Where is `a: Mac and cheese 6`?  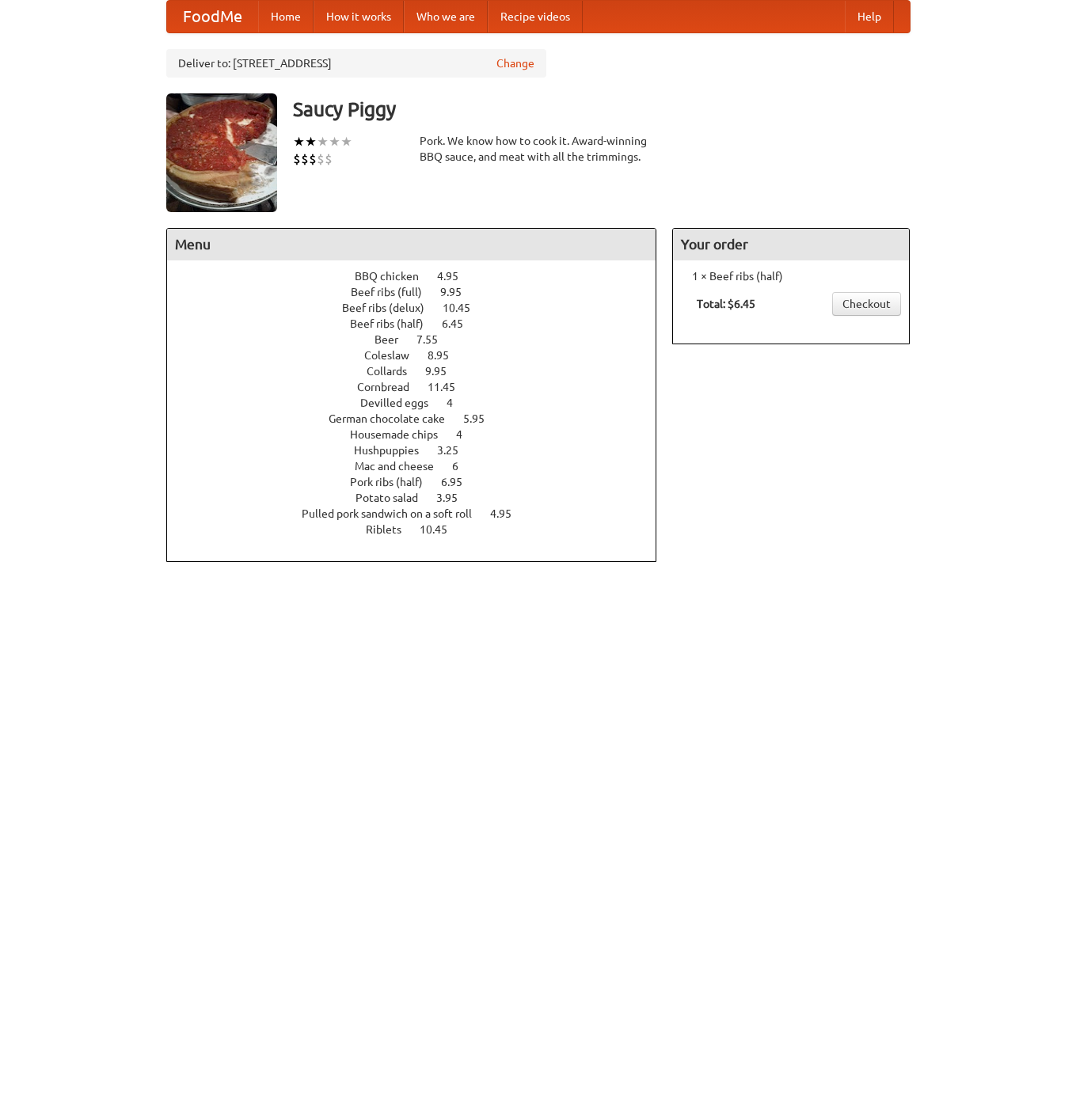
a: Mac and cheese 6 is located at coordinates (421, 466).